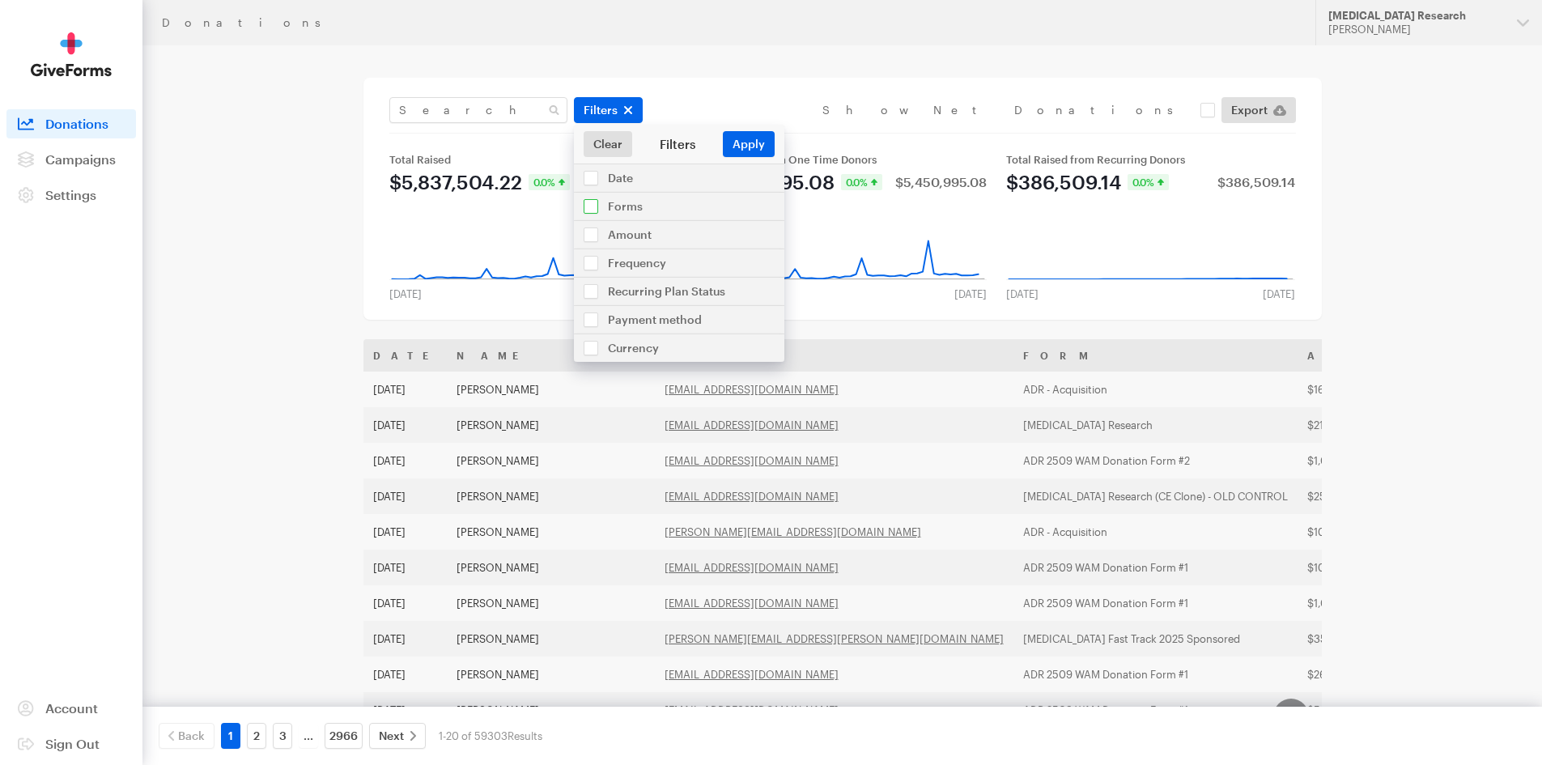  I want to click on a: Donations, so click(71, 124).